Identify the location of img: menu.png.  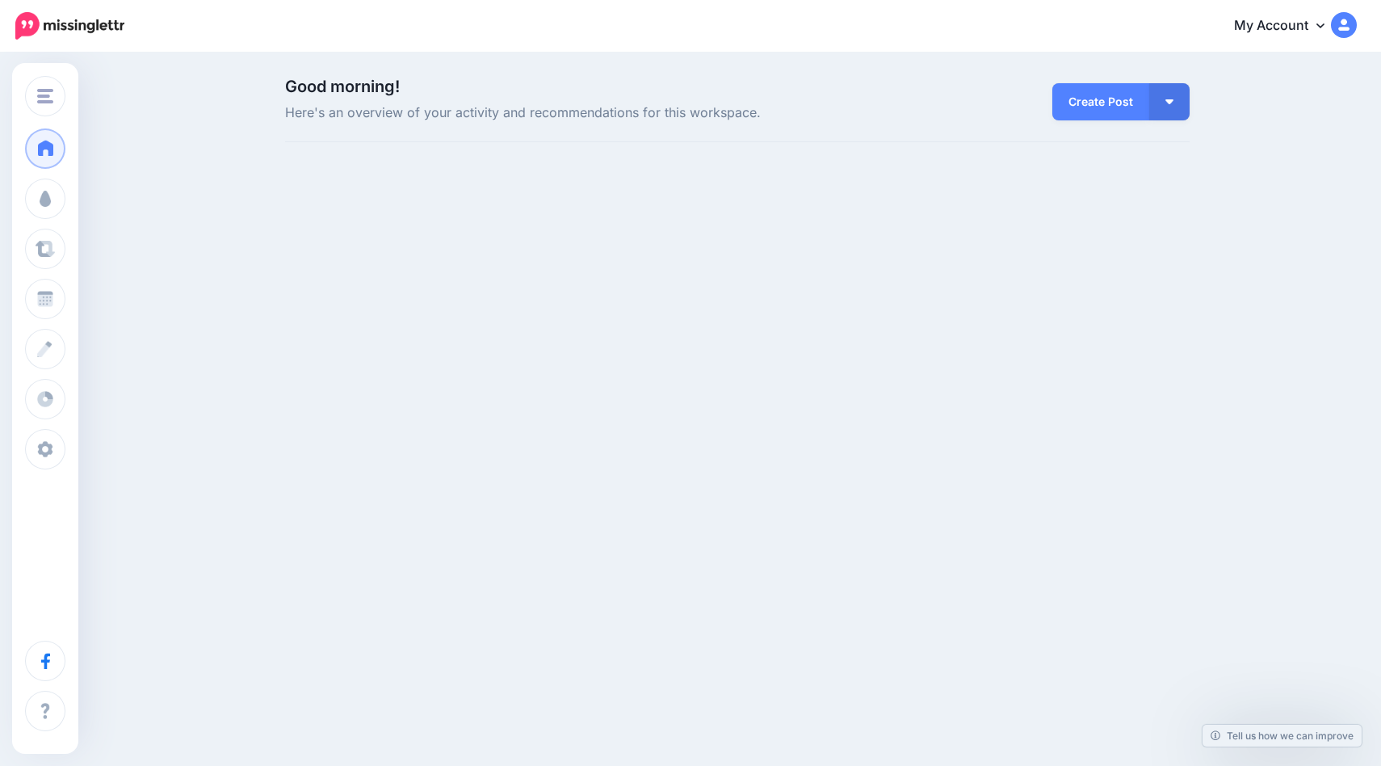
(45, 96).